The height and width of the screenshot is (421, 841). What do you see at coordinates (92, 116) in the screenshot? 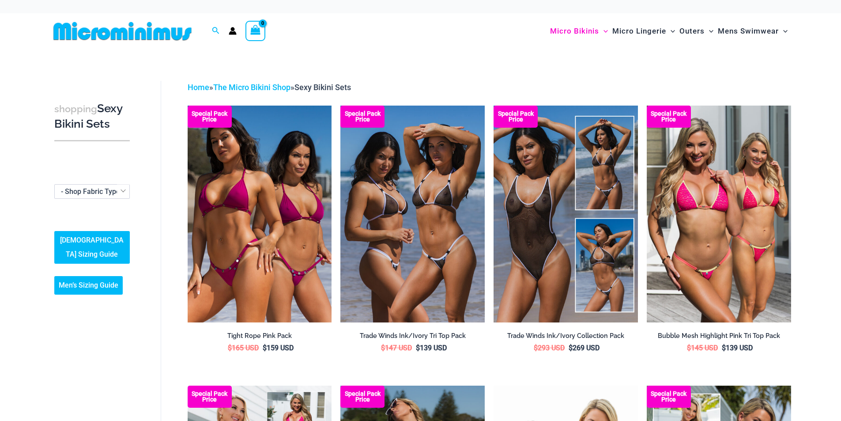
I see `h3: Sexy Bikini Sets` at bounding box center [92, 116].